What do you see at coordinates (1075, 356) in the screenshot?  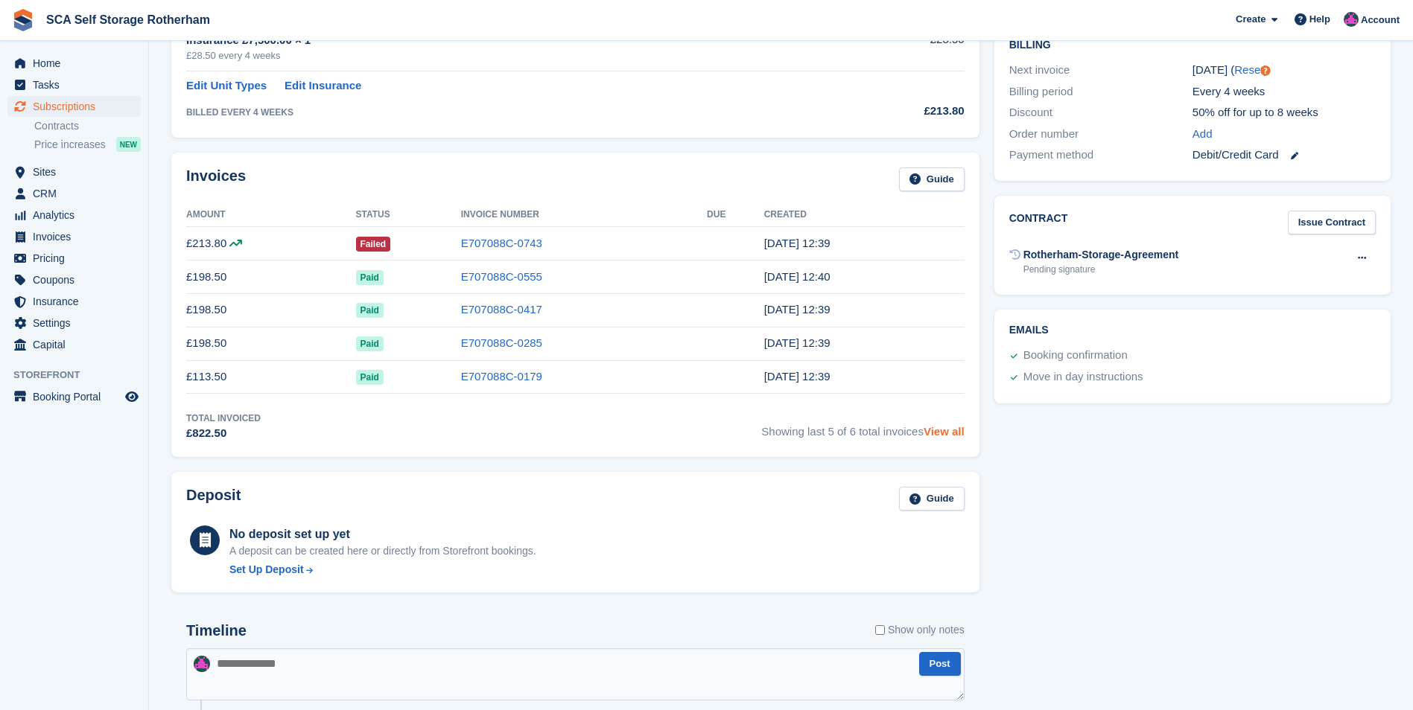 I see `div: Booking confirmation` at bounding box center [1075, 356].